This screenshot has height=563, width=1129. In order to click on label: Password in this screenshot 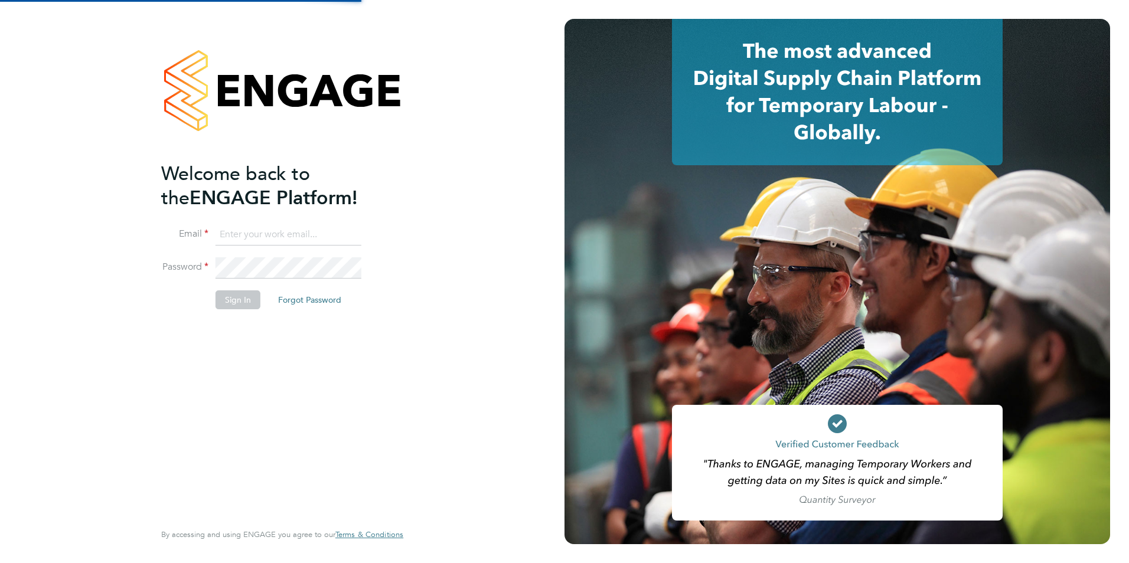, I will do `click(185, 267)`.